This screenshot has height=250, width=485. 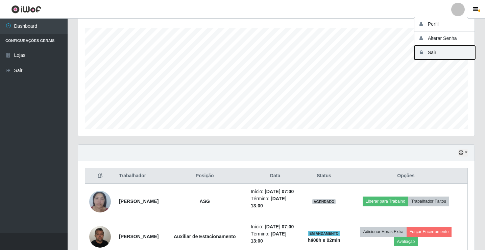 What do you see at coordinates (444, 38) in the screenshot?
I see `button: Alterar Senha` at bounding box center [444, 38].